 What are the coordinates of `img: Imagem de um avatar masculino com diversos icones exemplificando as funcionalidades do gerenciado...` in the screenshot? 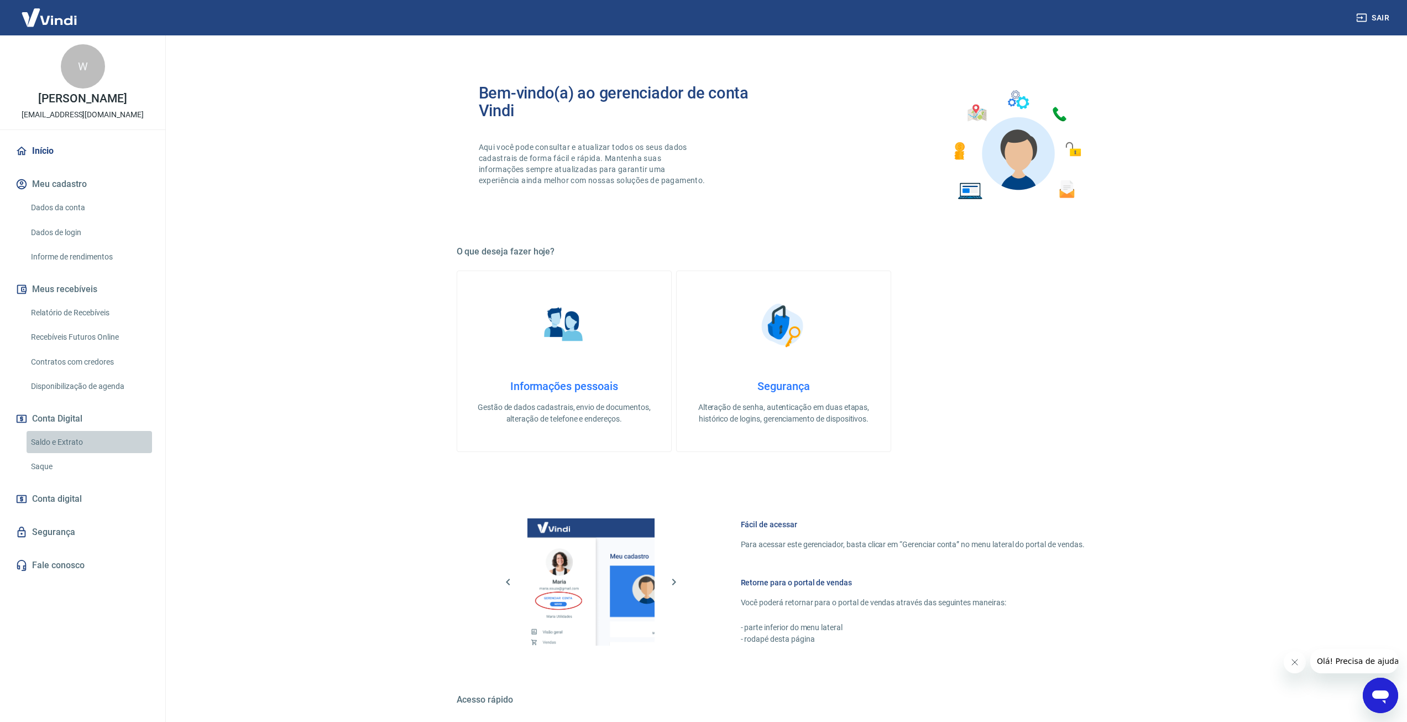 It's located at (1017, 145).